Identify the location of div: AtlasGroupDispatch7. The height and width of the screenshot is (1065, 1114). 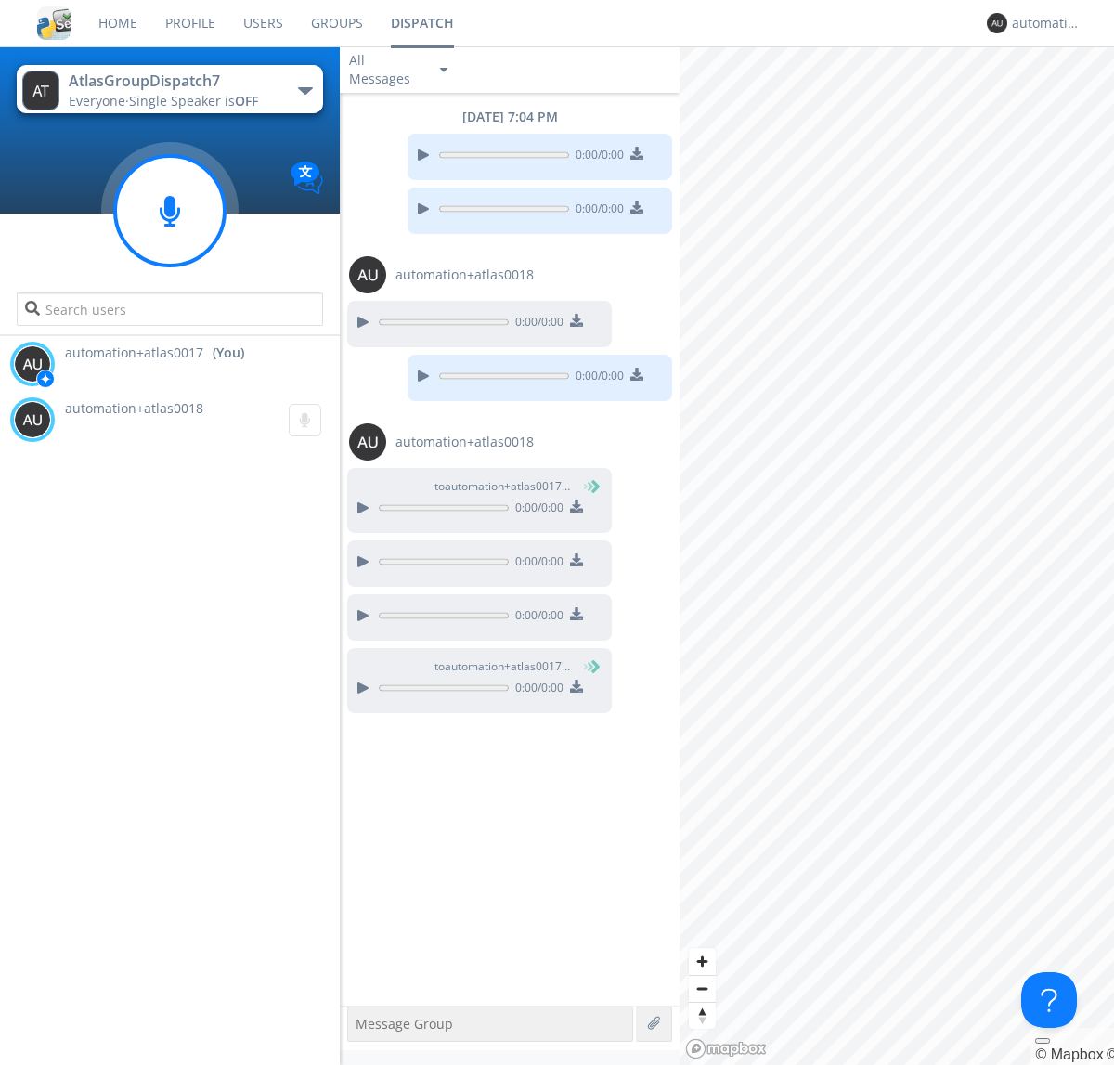
(173, 81).